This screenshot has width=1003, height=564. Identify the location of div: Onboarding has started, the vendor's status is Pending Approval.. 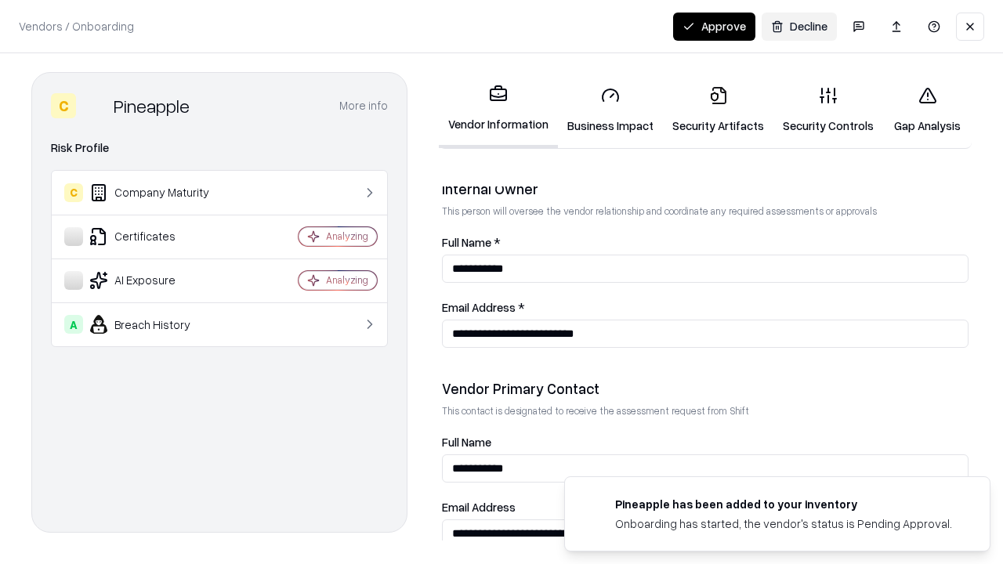
(783, 523).